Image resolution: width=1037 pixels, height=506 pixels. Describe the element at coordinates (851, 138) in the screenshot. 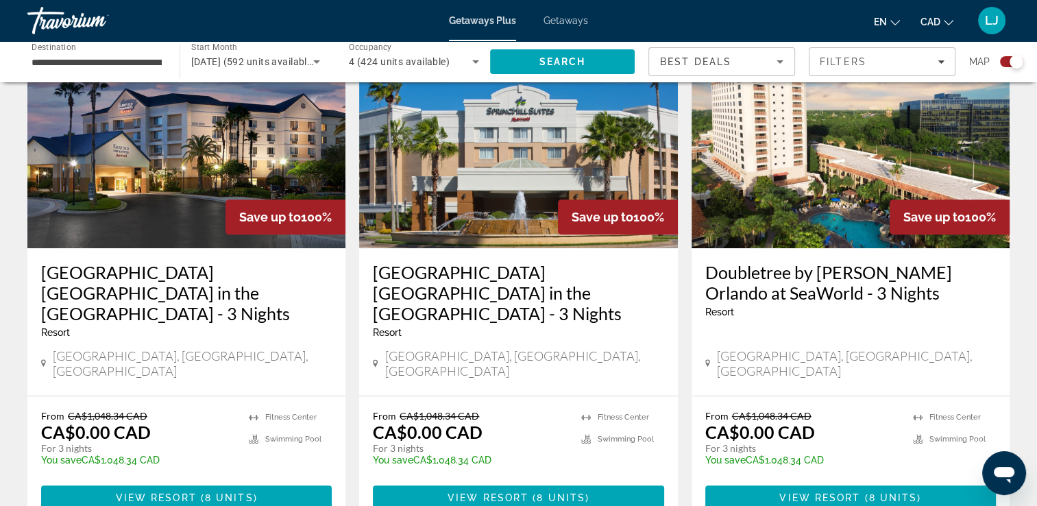

I see `img: Doubletree by Hilton Orlando at SeaWorld - 3 Nights` at that location.